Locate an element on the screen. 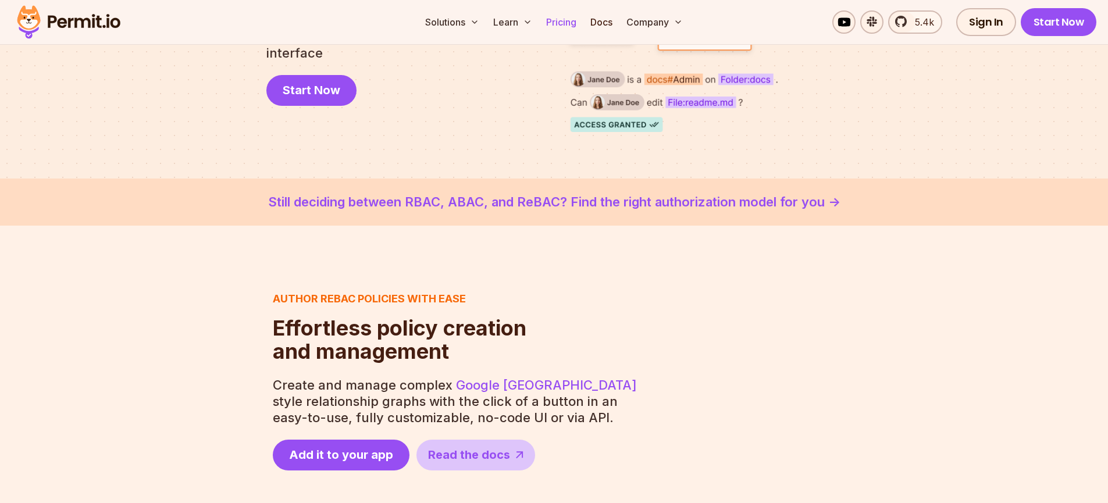 The height and width of the screenshot is (503, 1108). a: Add it to your app is located at coordinates (341, 455).